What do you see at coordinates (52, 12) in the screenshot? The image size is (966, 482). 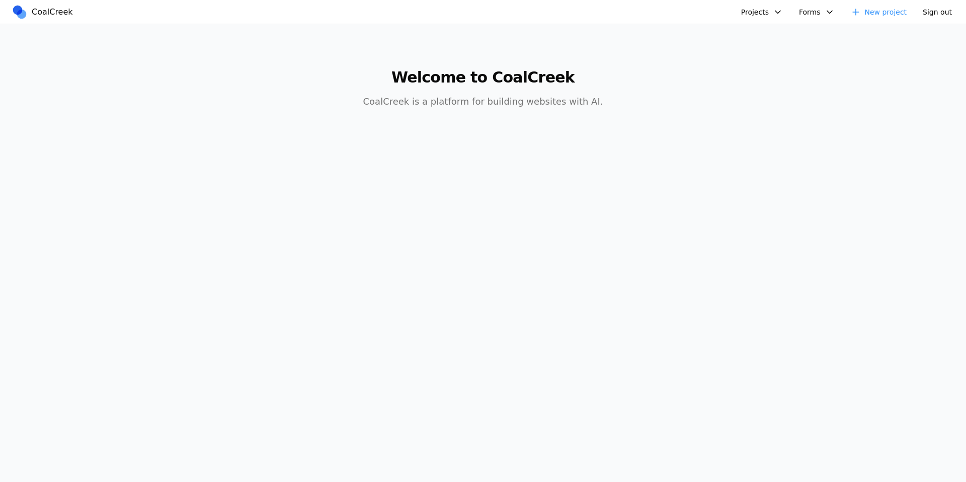 I see `span: CoalCreek` at bounding box center [52, 12].